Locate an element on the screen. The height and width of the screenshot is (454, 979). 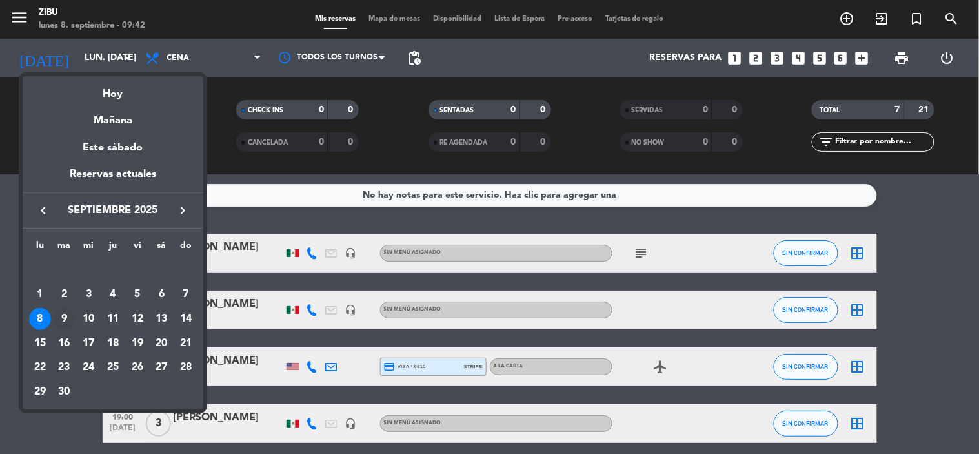
div: 11 is located at coordinates (113, 319).